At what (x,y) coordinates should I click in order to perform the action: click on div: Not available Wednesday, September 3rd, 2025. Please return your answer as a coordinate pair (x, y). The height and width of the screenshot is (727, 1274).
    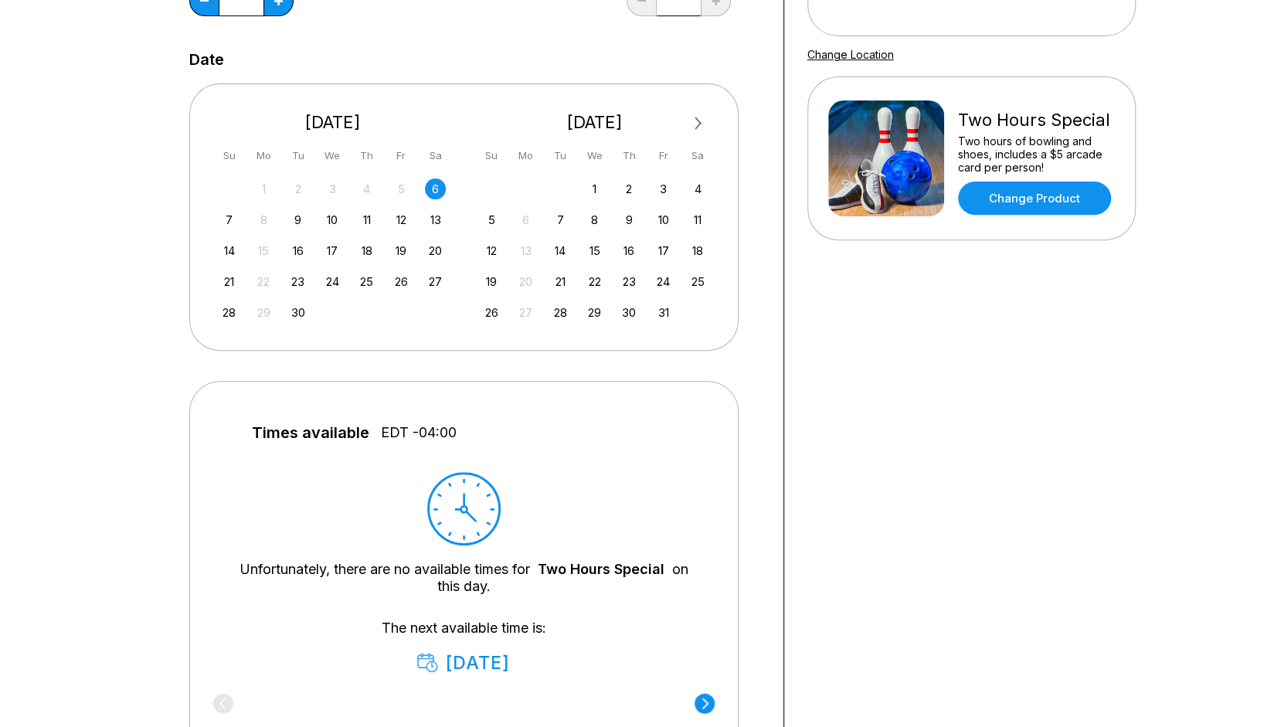
    Looking at the image, I should click on (332, 189).